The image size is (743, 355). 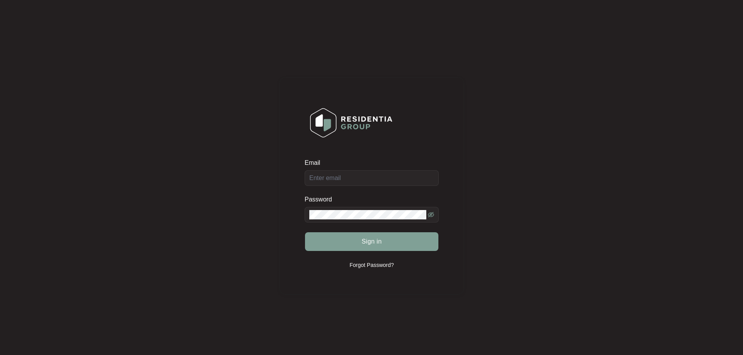 What do you see at coordinates (372, 242) in the screenshot?
I see `button: Sign in` at bounding box center [372, 242].